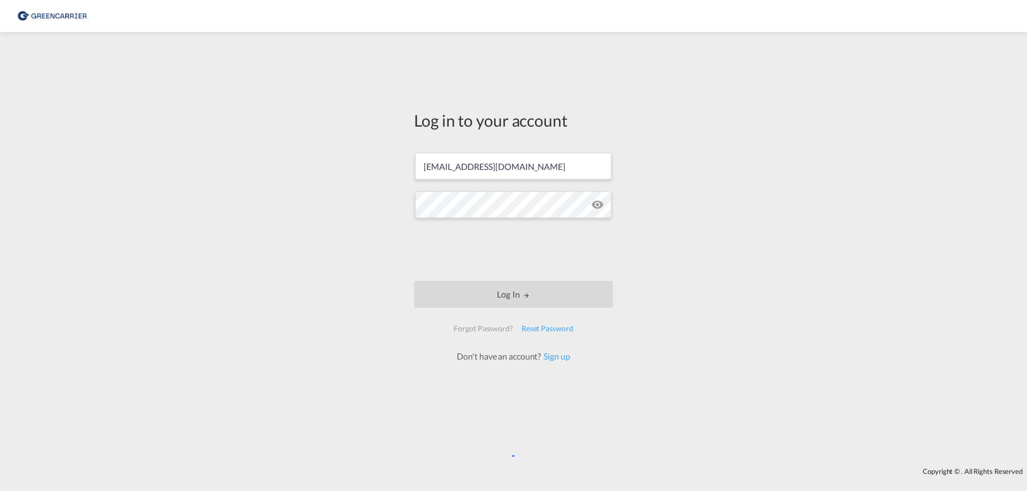  I want to click on md-icon: icon-eye-off, so click(597, 205).